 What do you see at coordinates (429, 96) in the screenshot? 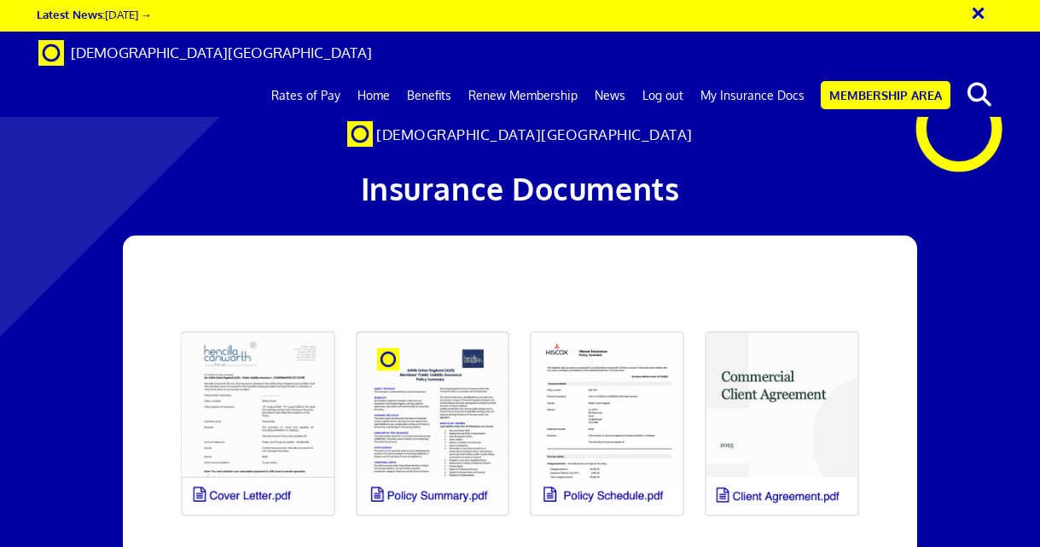
I see `a: Benefits` at bounding box center [429, 96].